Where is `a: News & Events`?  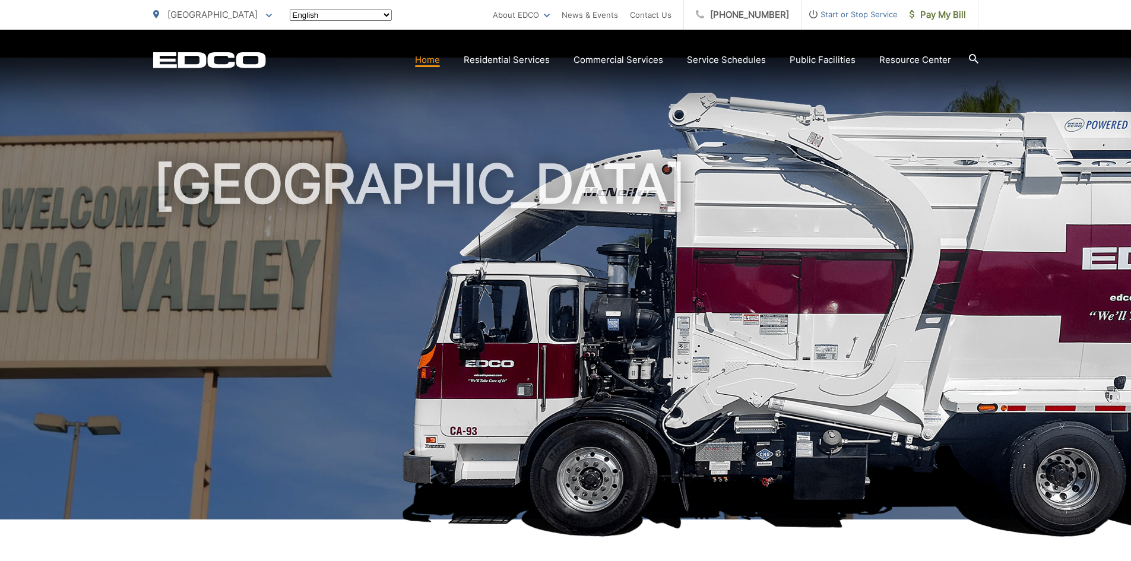
a: News & Events is located at coordinates (589, 15).